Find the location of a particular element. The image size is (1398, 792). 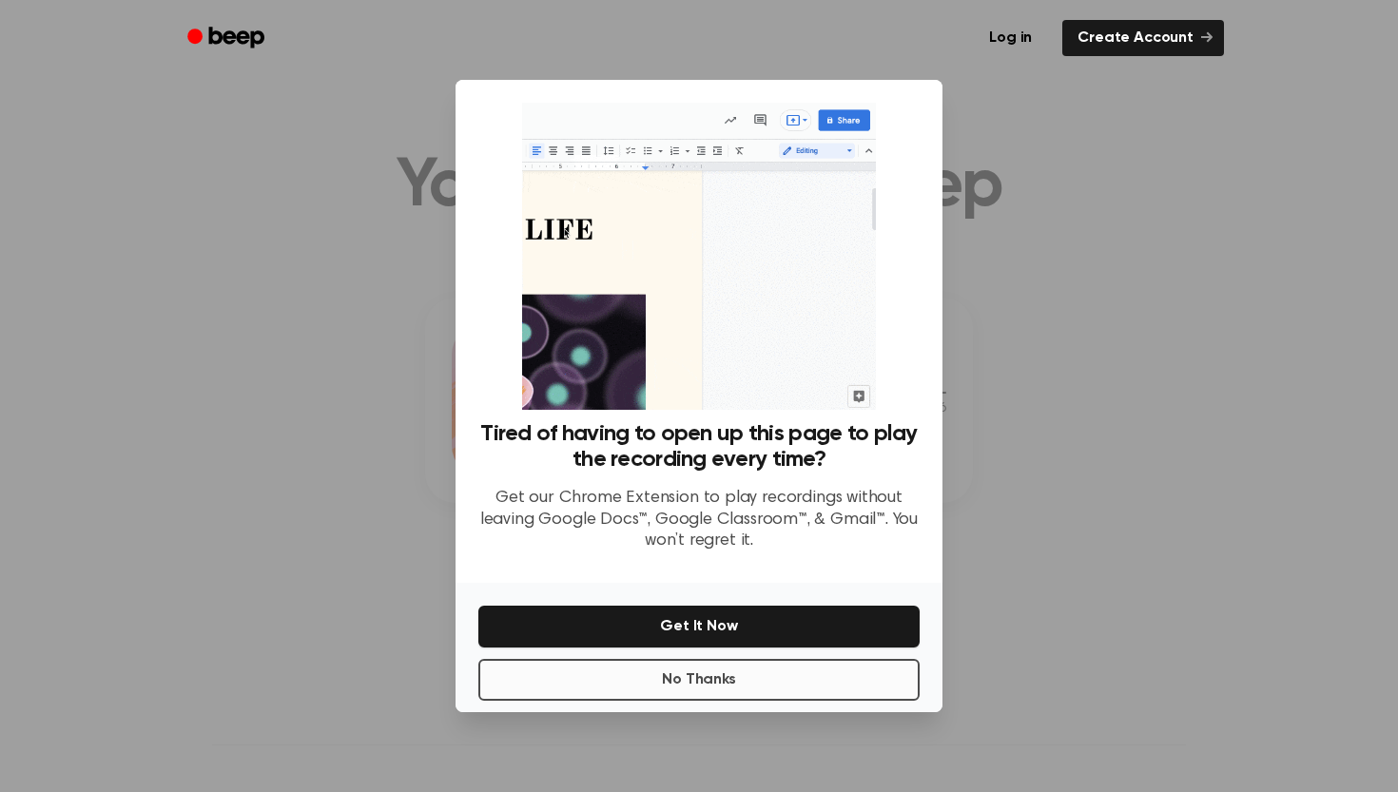

a: Log in is located at coordinates (1010, 38).